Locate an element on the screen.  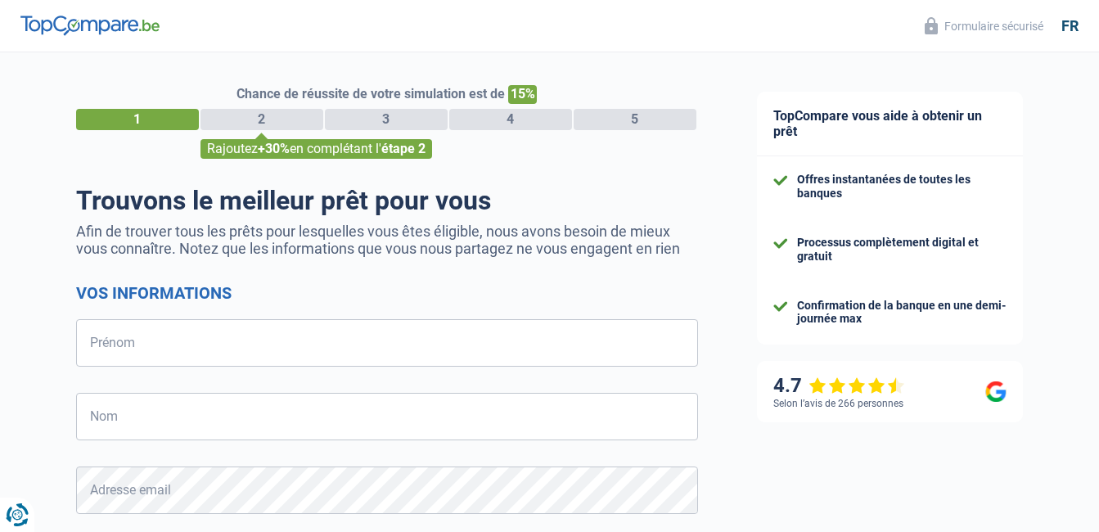
h1: Trouvons le meilleur prêt pour vous is located at coordinates (387, 201).